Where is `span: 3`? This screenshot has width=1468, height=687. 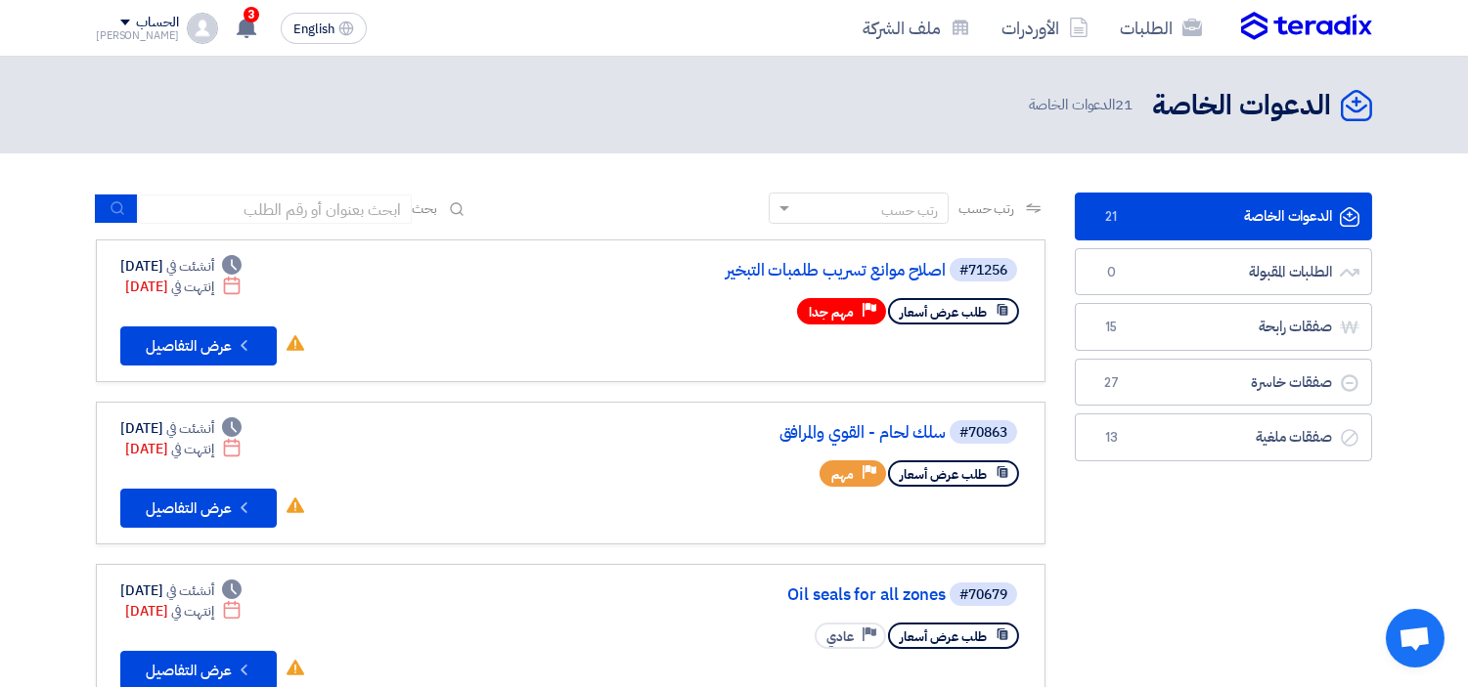 span: 3 is located at coordinates (251, 15).